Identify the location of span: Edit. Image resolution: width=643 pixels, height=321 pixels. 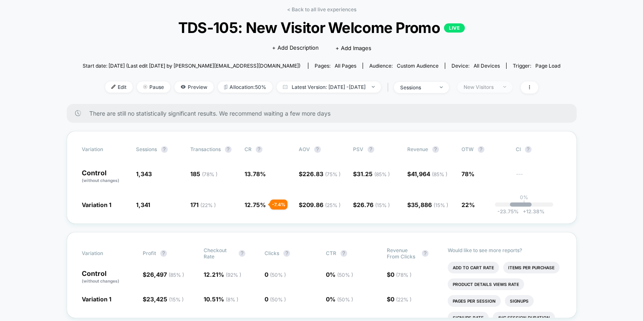
(119, 87).